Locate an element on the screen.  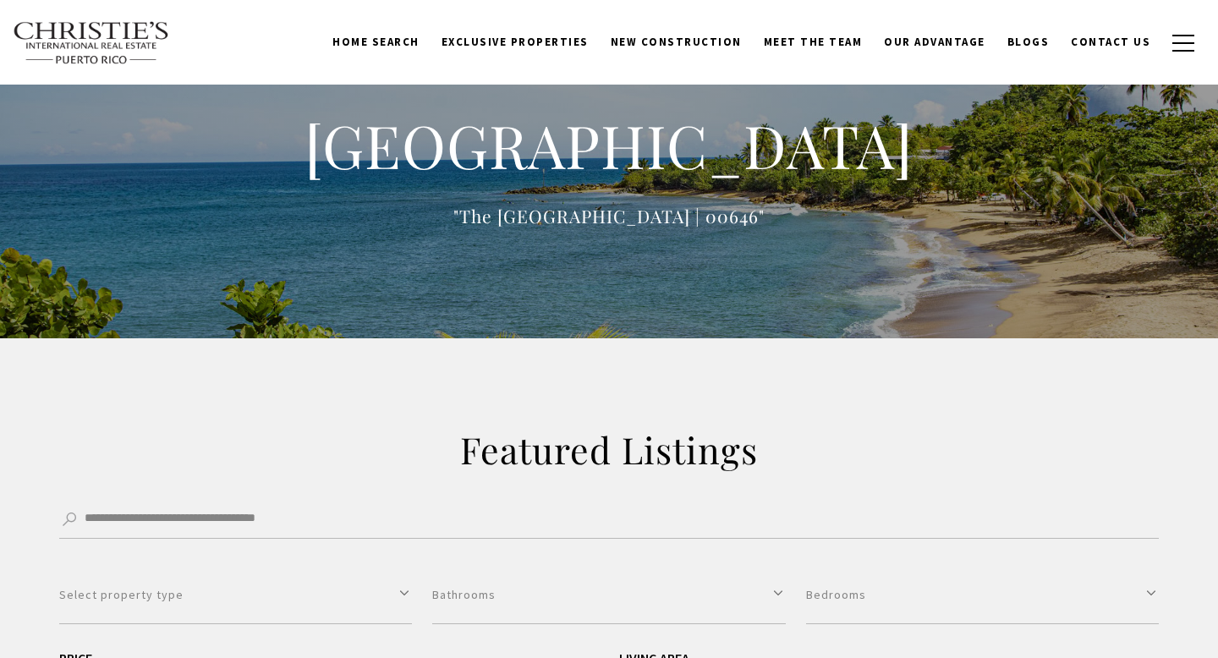
span: Exclusive Properties is located at coordinates (515, 41).